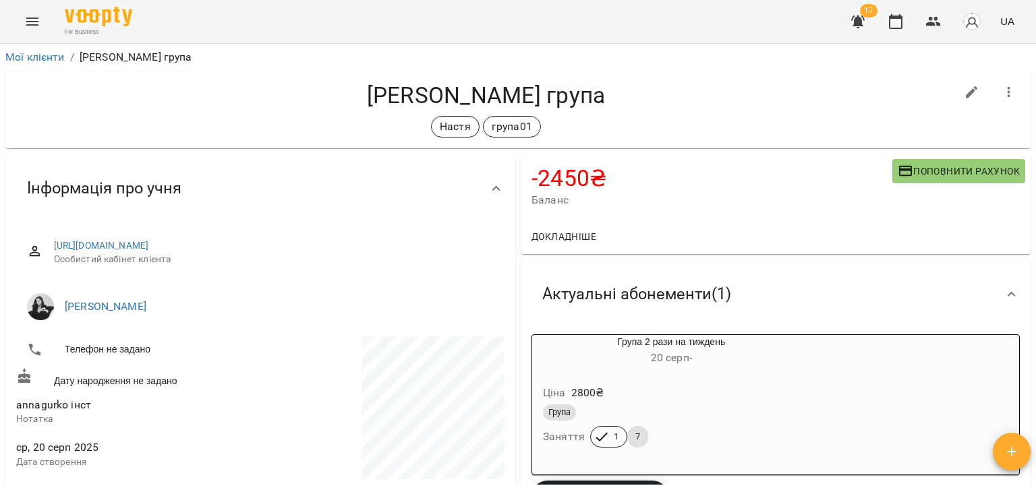 The image size is (1036, 492). Describe the element at coordinates (1007, 21) in the screenshot. I see `button: UA` at that location.